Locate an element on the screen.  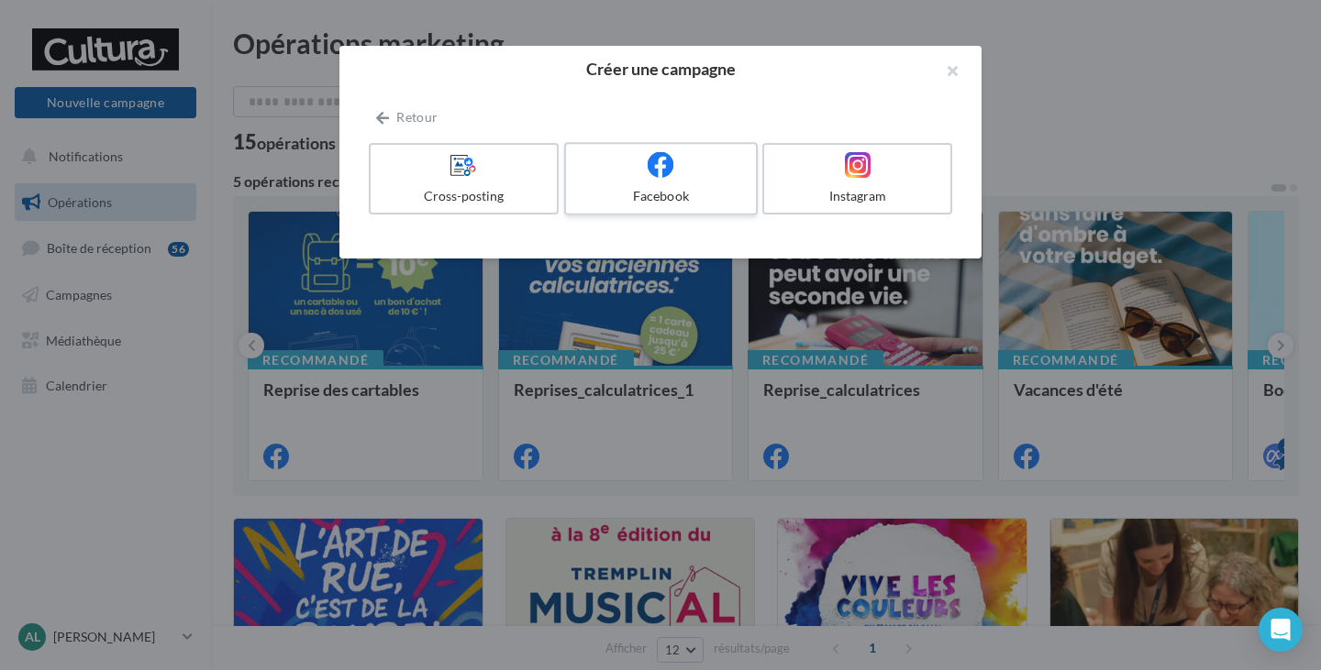
div: Open Intercom Messenger is located at coordinates (1280, 630).